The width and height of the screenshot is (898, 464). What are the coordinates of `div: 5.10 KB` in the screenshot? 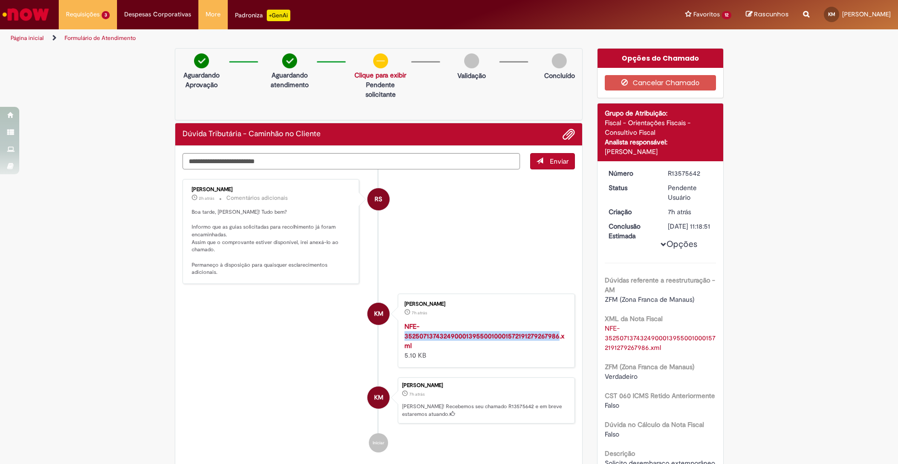 It's located at (485, 341).